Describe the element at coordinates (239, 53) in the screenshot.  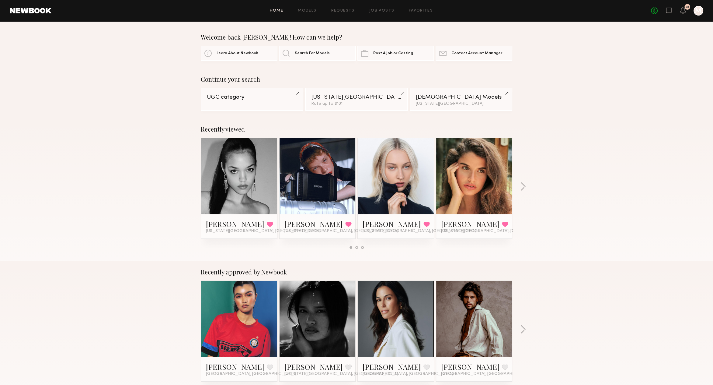
I see `a: Learn About Newbook` at that location.